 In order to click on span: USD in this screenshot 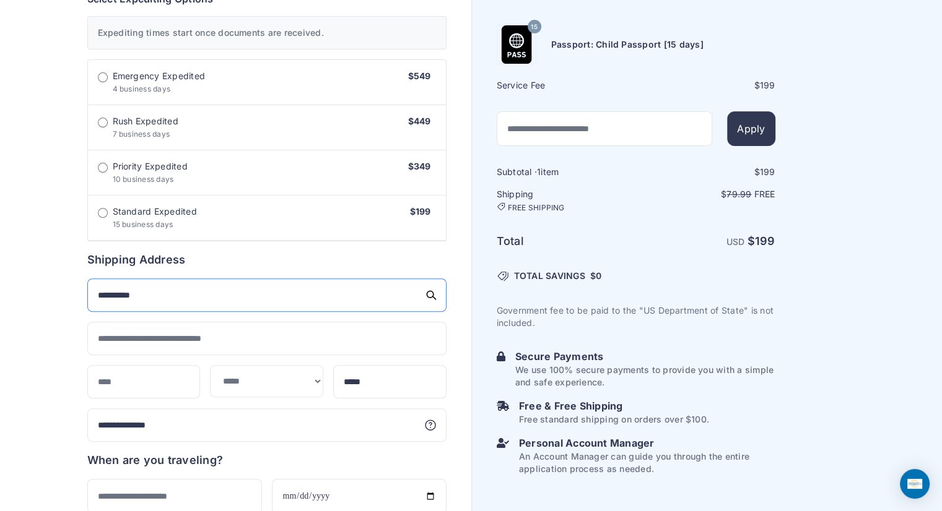, I will do `click(735, 241)`.